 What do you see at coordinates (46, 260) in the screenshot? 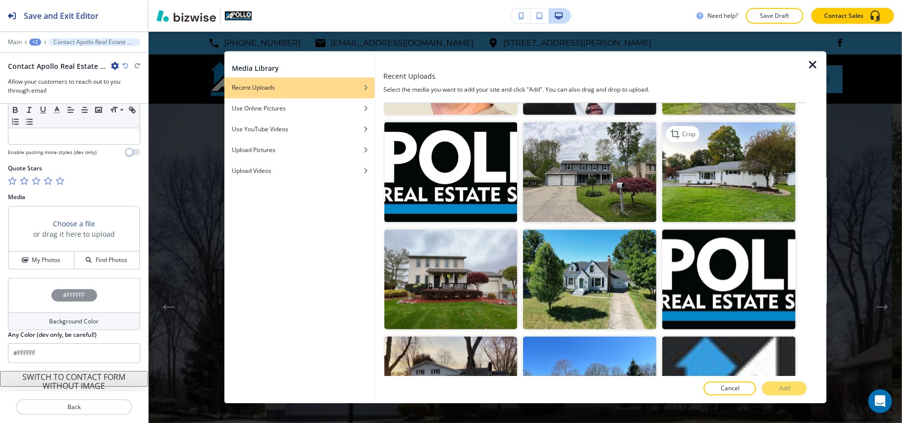
I see `h4: My Photos` at bounding box center [46, 260].